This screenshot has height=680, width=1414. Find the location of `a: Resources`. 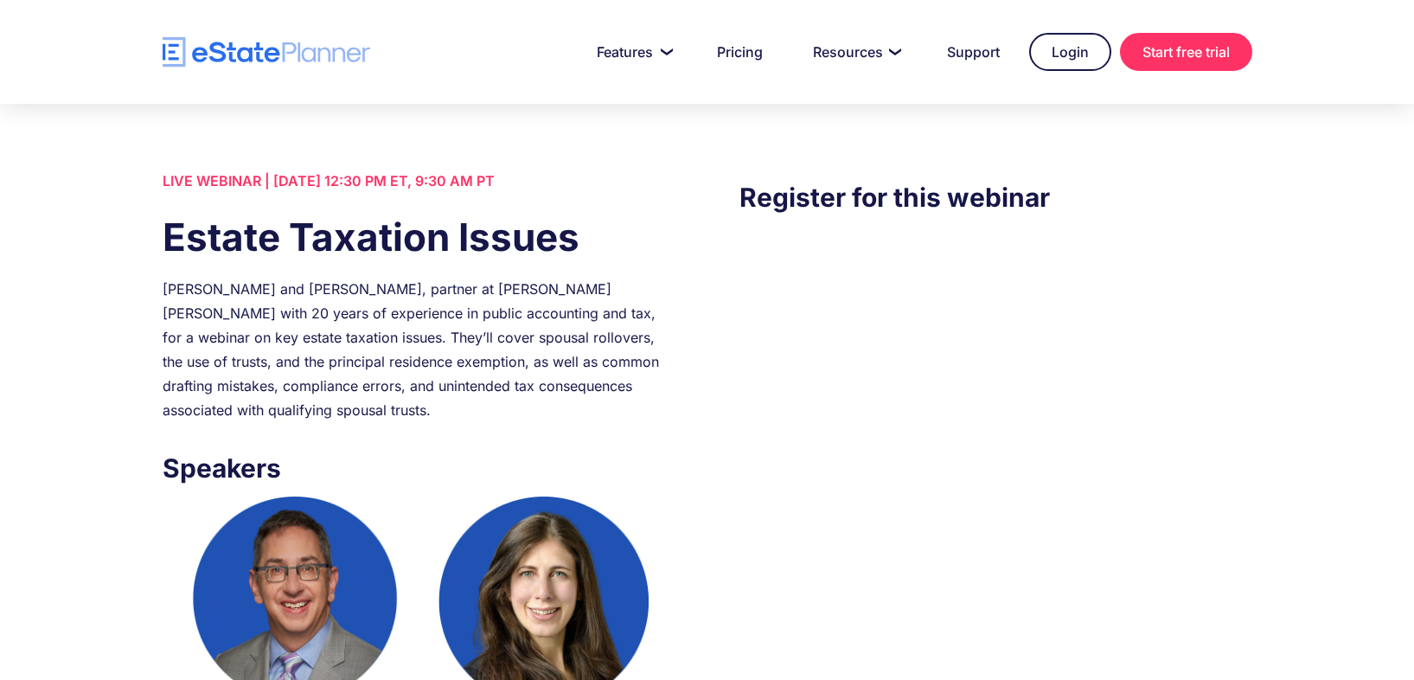

a: Resources is located at coordinates (855, 52).